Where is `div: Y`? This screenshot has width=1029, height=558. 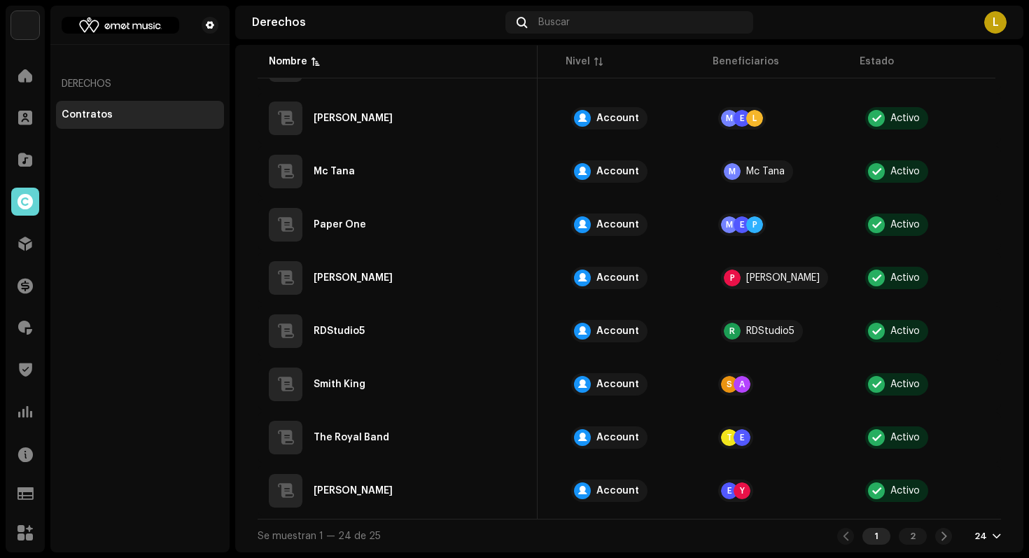
div: Y is located at coordinates (742, 491).